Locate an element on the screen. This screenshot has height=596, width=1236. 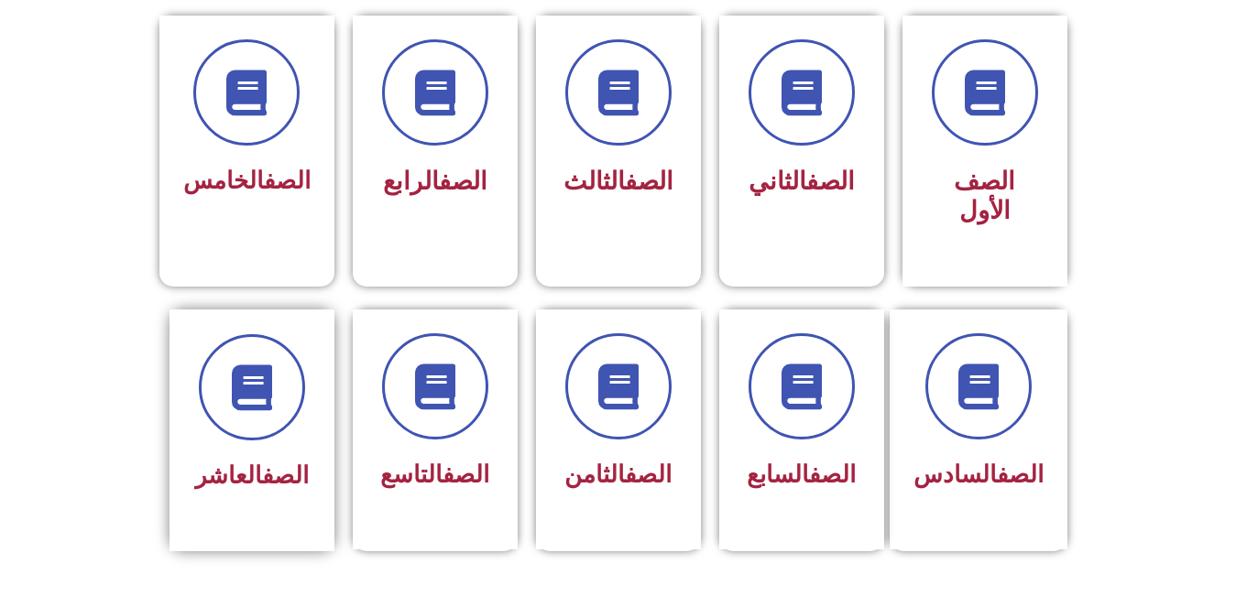
span: السادس is located at coordinates (978, 474).